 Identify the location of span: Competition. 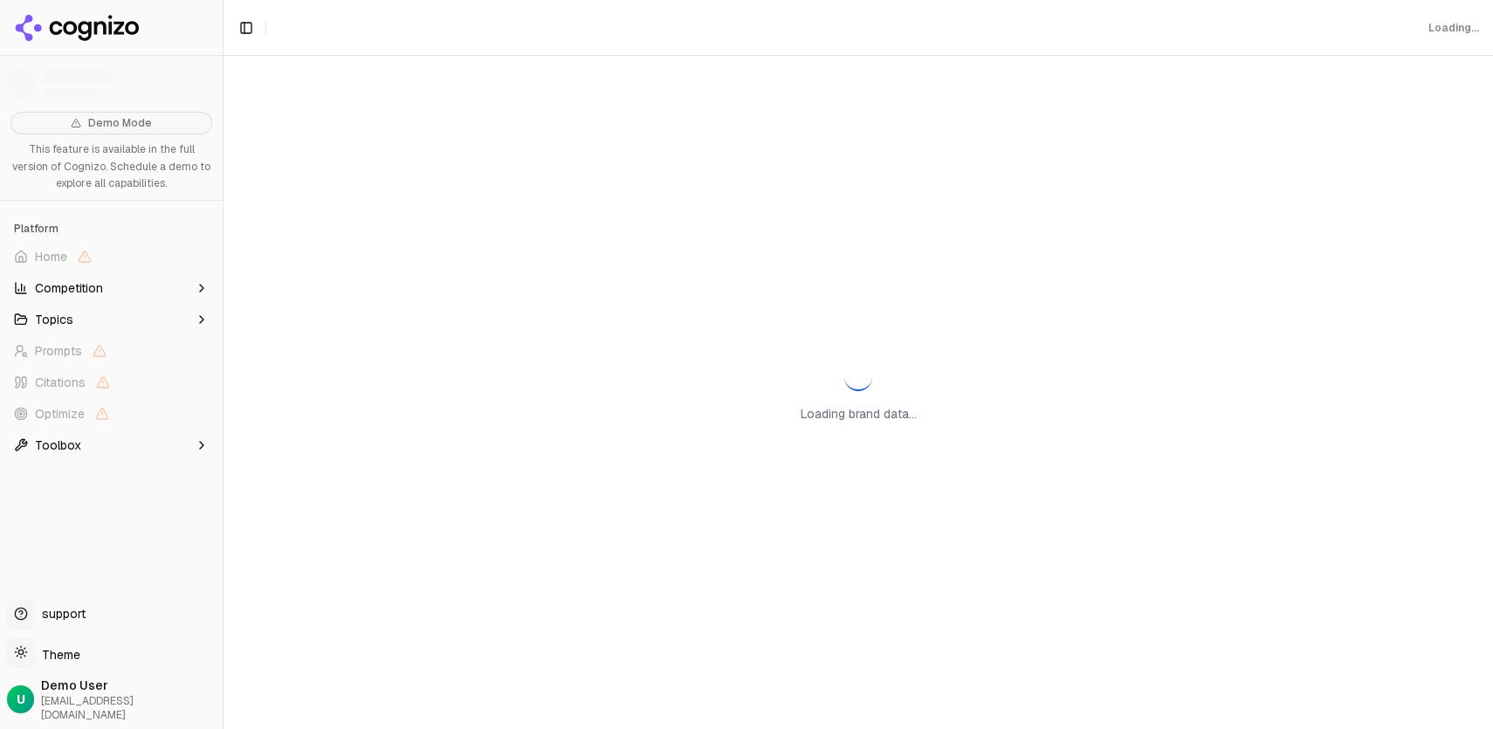
(69, 288).